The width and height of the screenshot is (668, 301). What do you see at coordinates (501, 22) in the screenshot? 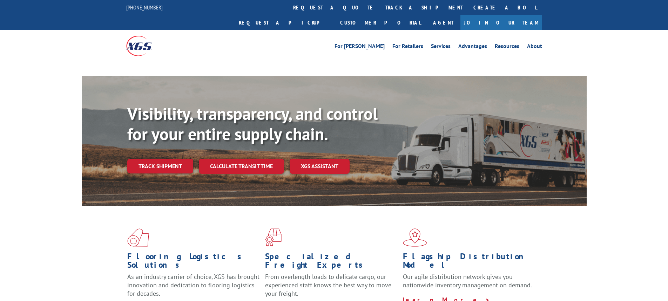
I see `a: Join Our Team` at bounding box center [501, 22].